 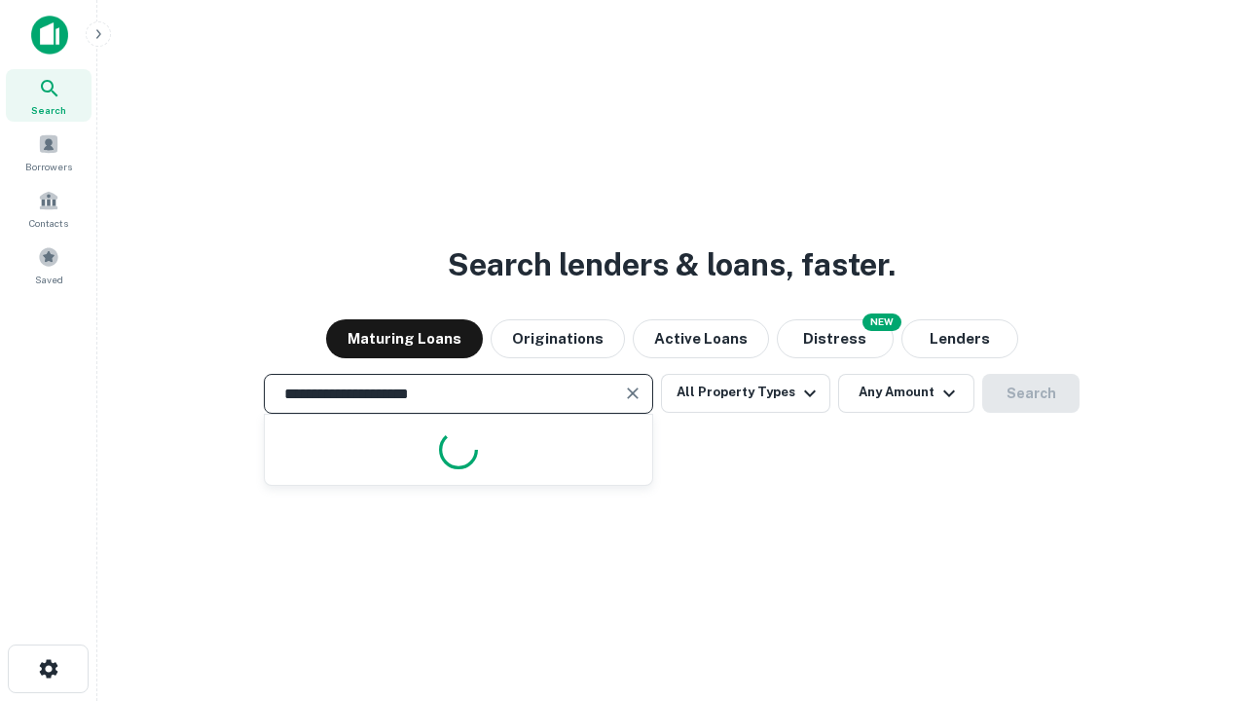 What do you see at coordinates (49, 95) in the screenshot?
I see `a: Search` at bounding box center [49, 95].